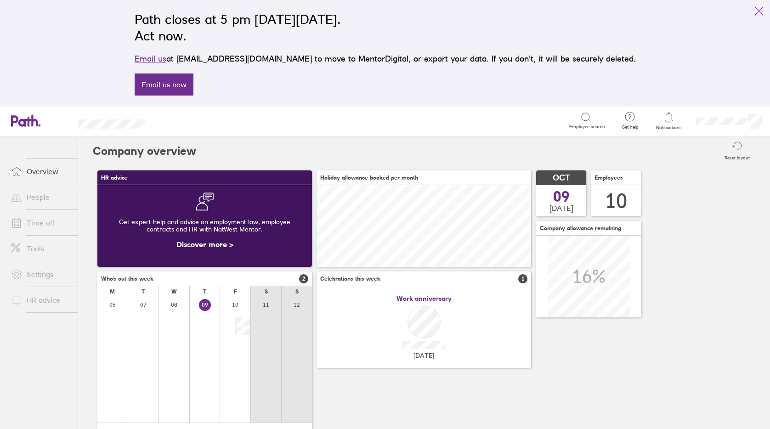 The image size is (770, 429). What do you see at coordinates (669, 128) in the screenshot?
I see `span: Notifications` at bounding box center [669, 128].